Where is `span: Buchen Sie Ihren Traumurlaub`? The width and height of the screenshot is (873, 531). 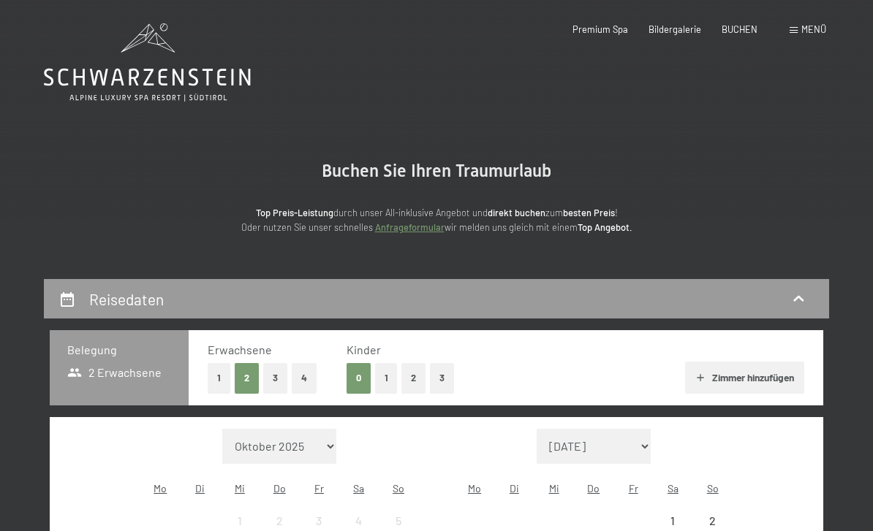
span: Buchen Sie Ihren Traumurlaub is located at coordinates (436, 171).